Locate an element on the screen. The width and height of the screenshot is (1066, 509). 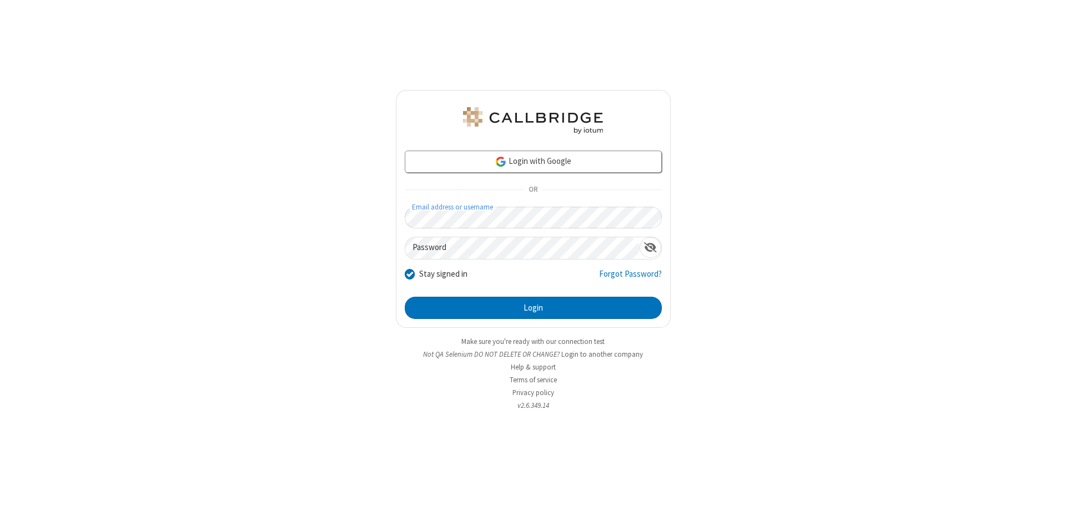
a: Privacy policy is located at coordinates (533, 392).